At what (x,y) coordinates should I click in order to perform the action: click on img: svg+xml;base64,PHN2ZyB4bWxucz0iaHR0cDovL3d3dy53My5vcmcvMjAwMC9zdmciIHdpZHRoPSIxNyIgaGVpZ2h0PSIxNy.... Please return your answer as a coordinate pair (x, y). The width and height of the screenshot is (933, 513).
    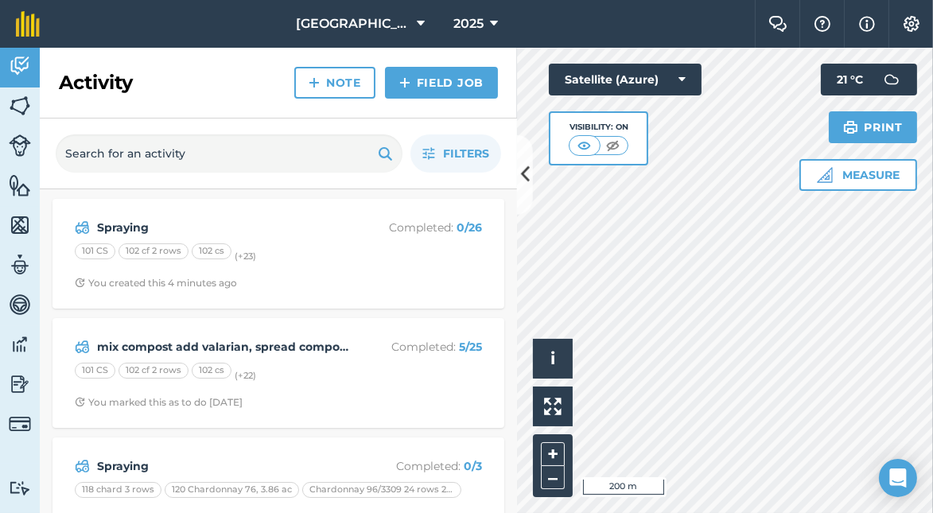
    Looking at the image, I should click on (867, 24).